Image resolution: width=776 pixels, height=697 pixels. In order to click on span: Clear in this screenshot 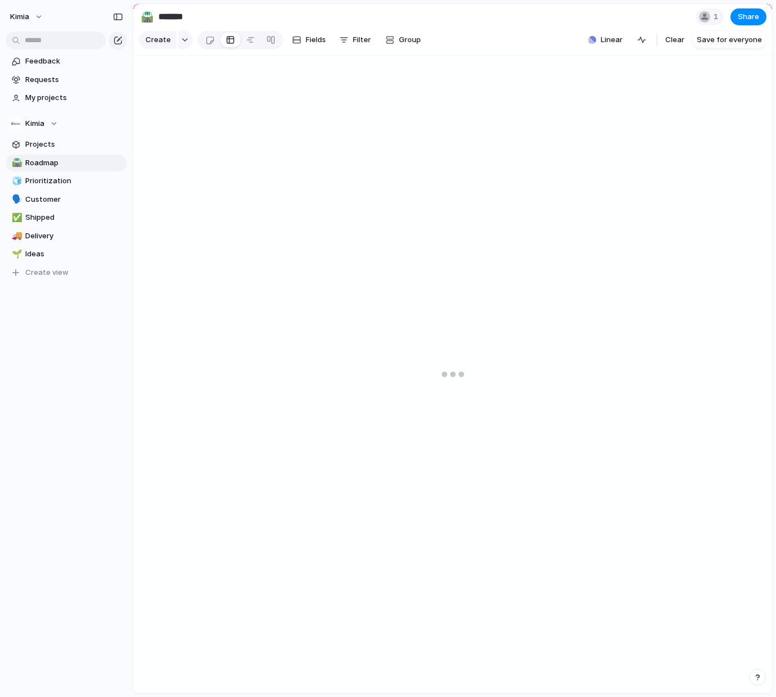, I will do `click(675, 40)`.